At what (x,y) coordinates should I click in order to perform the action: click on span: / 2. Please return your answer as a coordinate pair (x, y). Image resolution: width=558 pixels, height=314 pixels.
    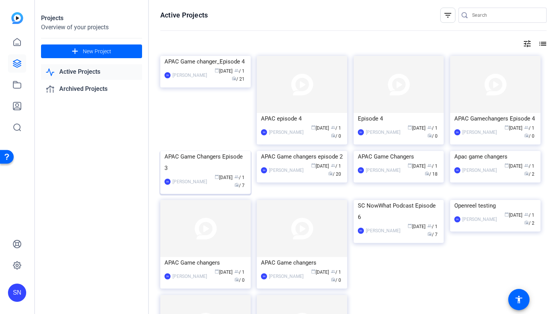
    Looking at the image, I should click on (529, 174).